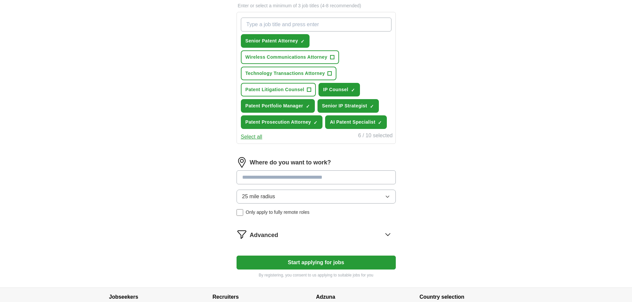 This screenshot has width=632, height=302. Describe the element at coordinates (316, 6) in the screenshot. I see `p: Enter or select a minimum of 3 job titles (4-8 recommended)` at that location.